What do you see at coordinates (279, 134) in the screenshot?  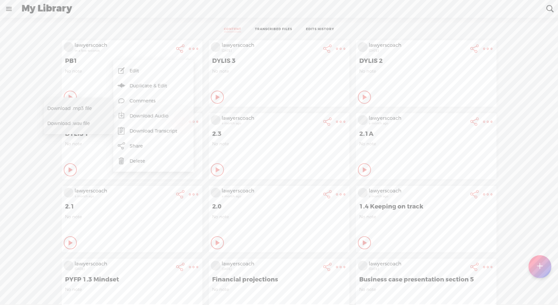 I see `span: 2.3` at bounding box center [279, 134].